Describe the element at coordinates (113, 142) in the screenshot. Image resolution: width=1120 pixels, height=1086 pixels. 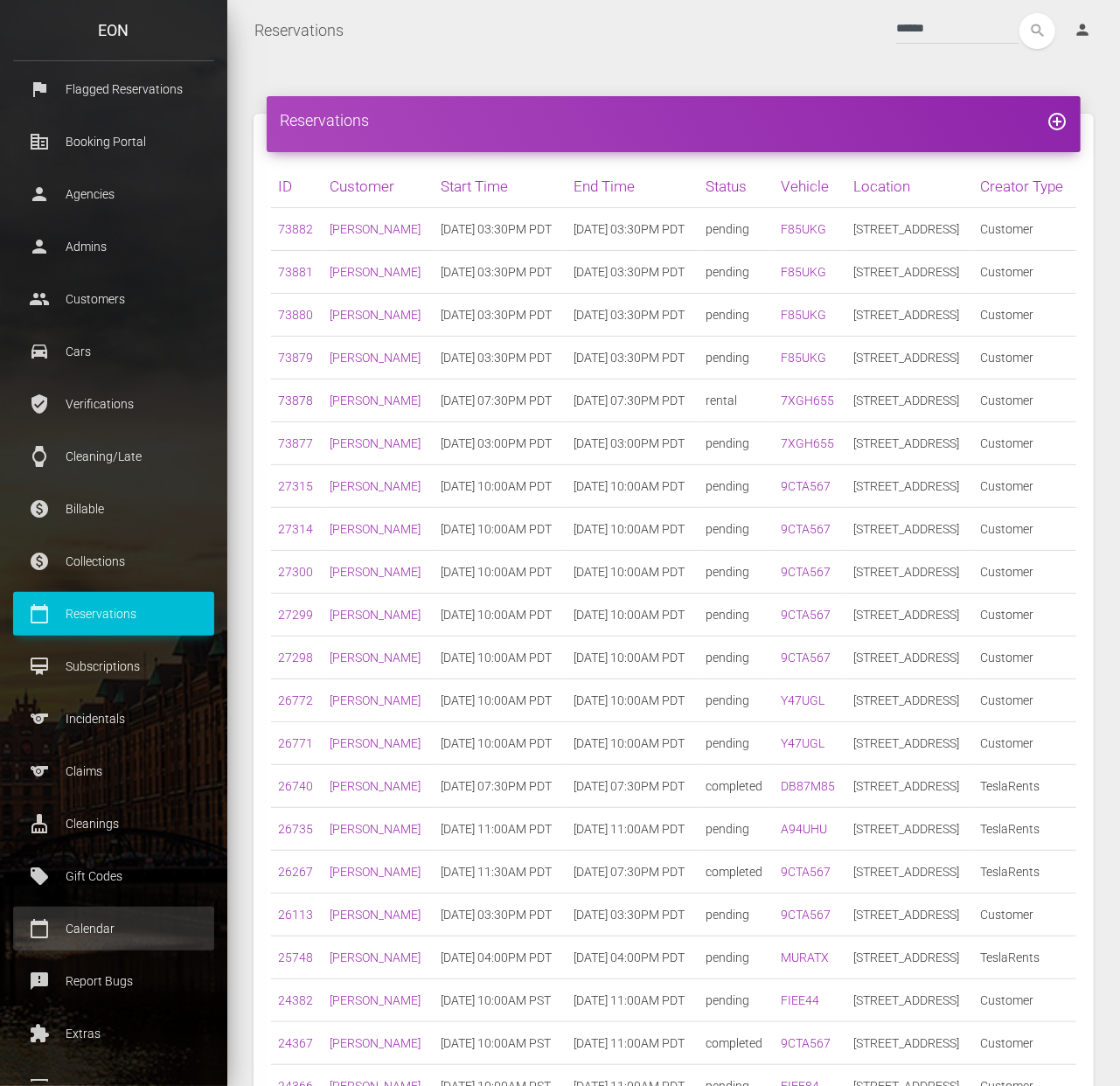
I see `a: corporate_fare Booking Portal` at that location.